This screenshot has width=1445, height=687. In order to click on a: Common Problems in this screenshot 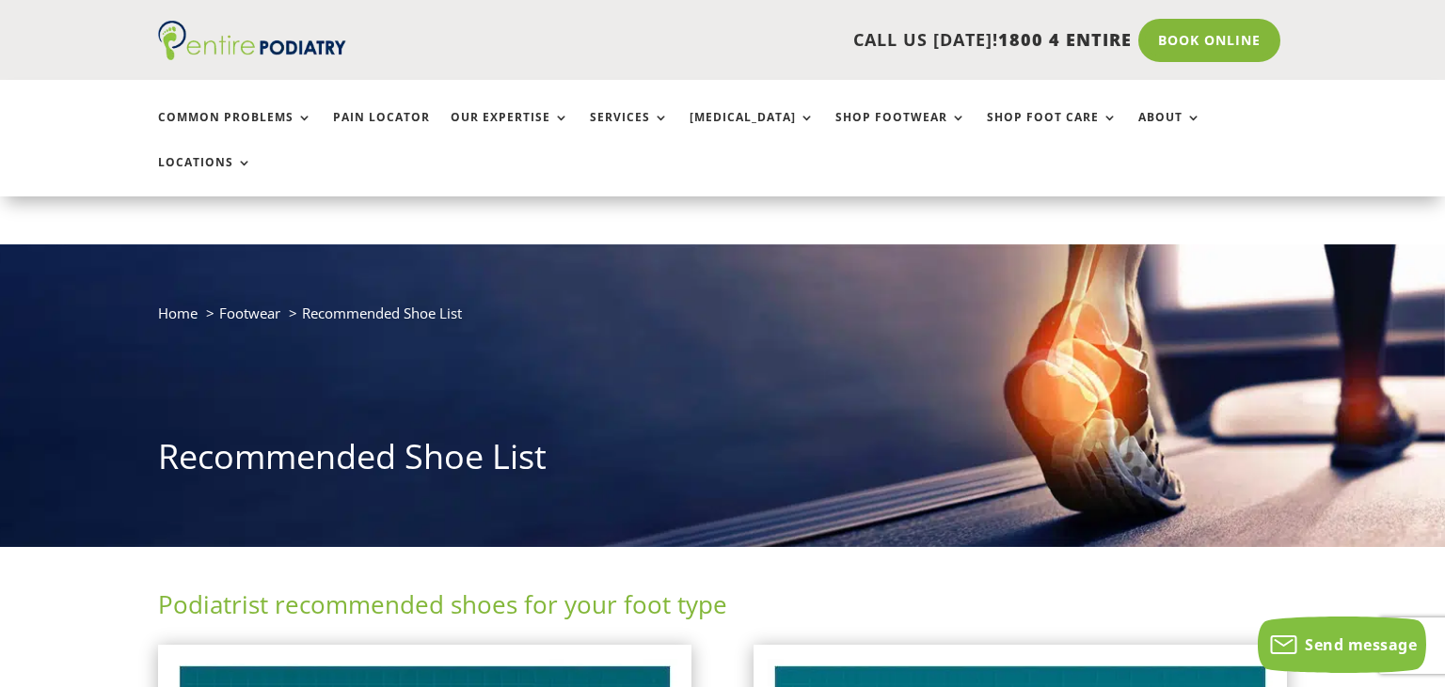, I will do `click(235, 131)`.